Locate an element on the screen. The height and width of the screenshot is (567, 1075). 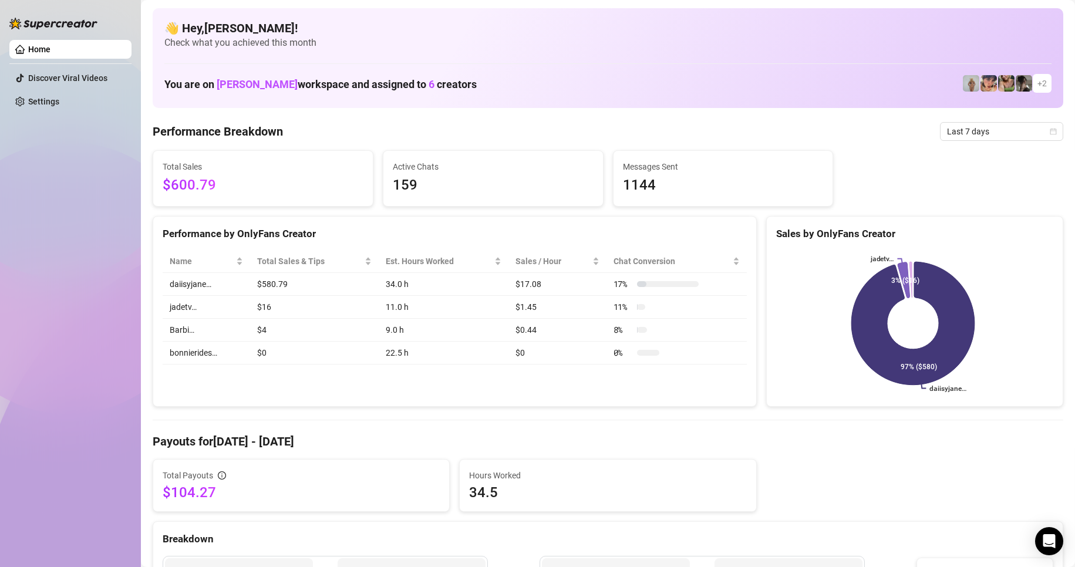
img: Barbi is located at coordinates (971, 83).